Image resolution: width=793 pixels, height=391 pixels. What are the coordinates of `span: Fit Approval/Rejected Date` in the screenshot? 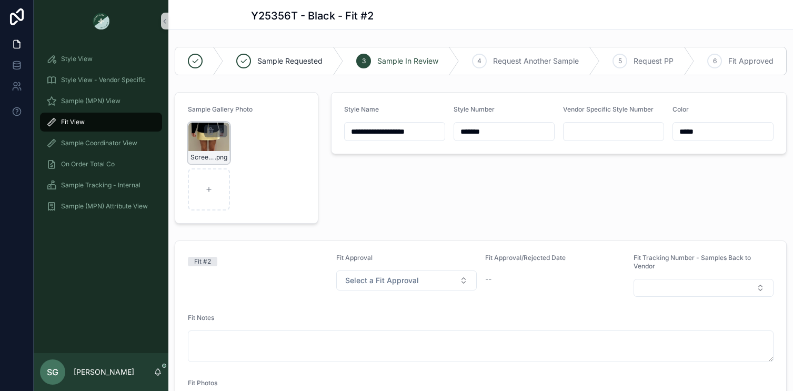 It's located at (525, 257).